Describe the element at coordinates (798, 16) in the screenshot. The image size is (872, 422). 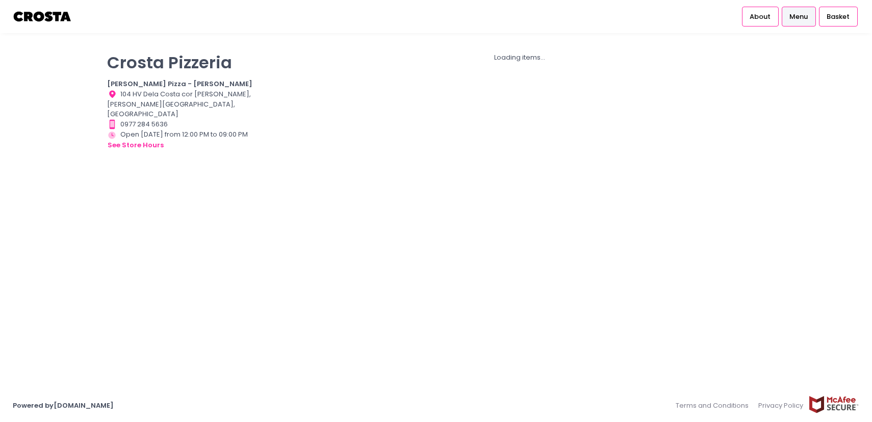
I see `a: Menu` at that location.